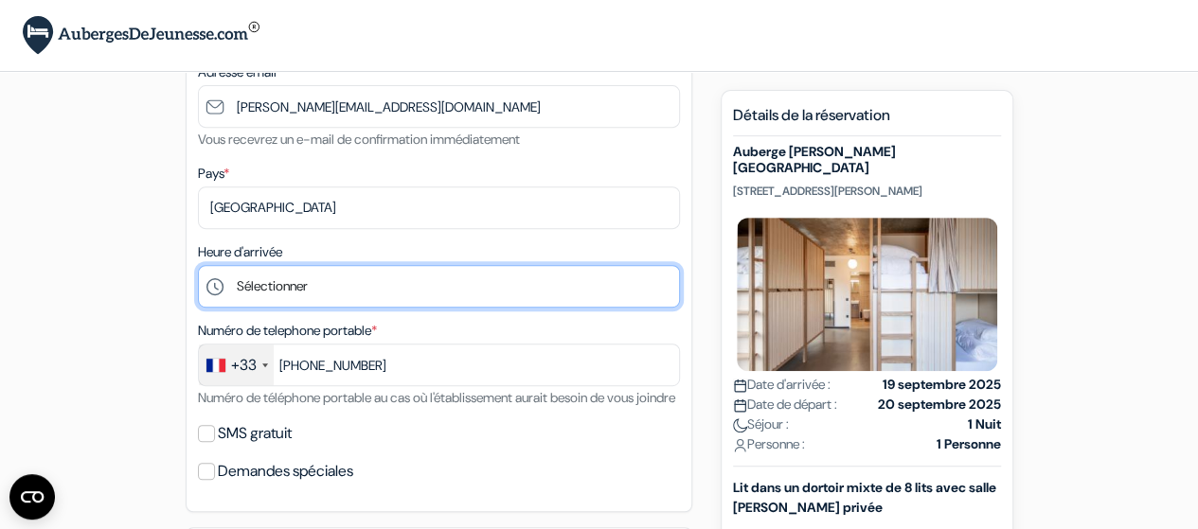  What do you see at coordinates (243, 366) in the screenshot?
I see `div: +33` at bounding box center [243, 366].